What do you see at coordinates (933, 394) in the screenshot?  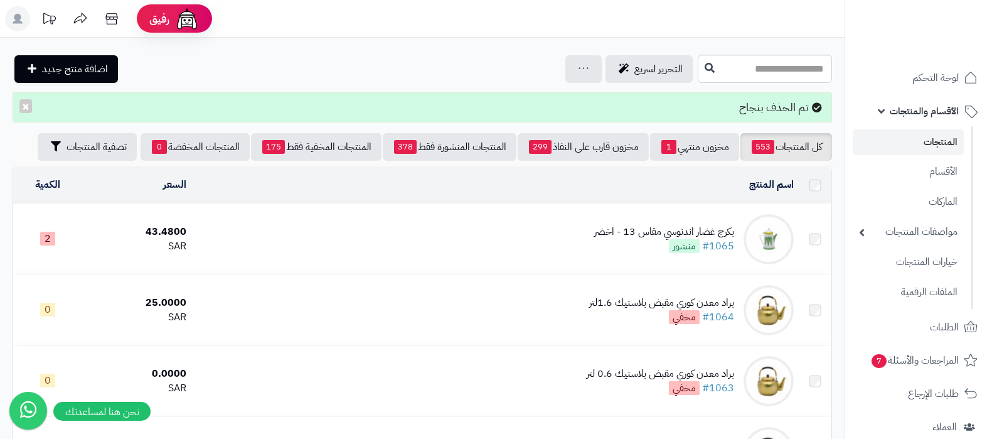 I see `span: طلبات الإرجاع` at bounding box center [933, 394].